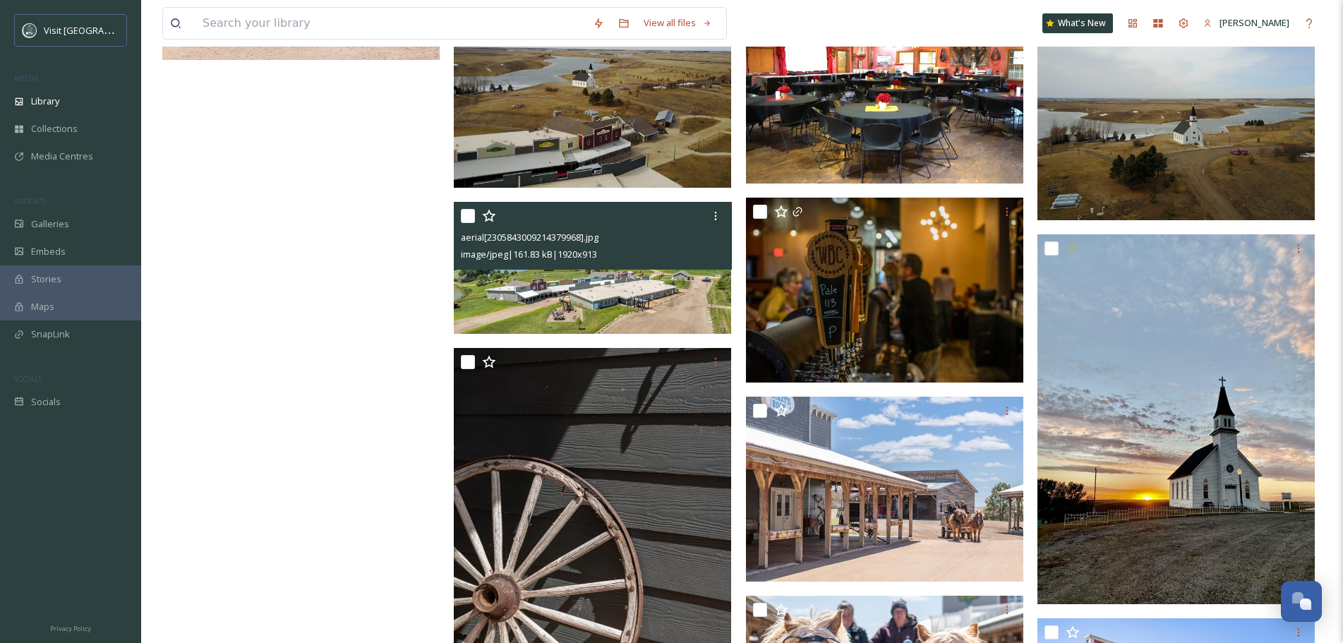 The width and height of the screenshot is (1343, 643). What do you see at coordinates (42, 306) in the screenshot?
I see `span: Maps` at bounding box center [42, 306].